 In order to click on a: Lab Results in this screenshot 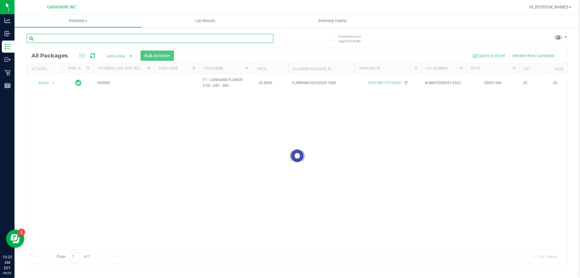, I will do `click(205, 21)`.